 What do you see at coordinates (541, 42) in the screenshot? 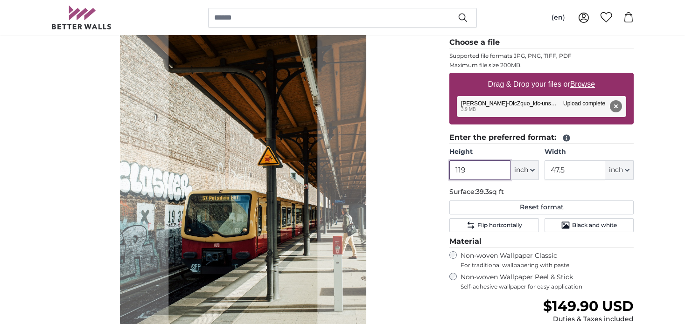
I see `legend: Choose a file` at bounding box center [541, 42].